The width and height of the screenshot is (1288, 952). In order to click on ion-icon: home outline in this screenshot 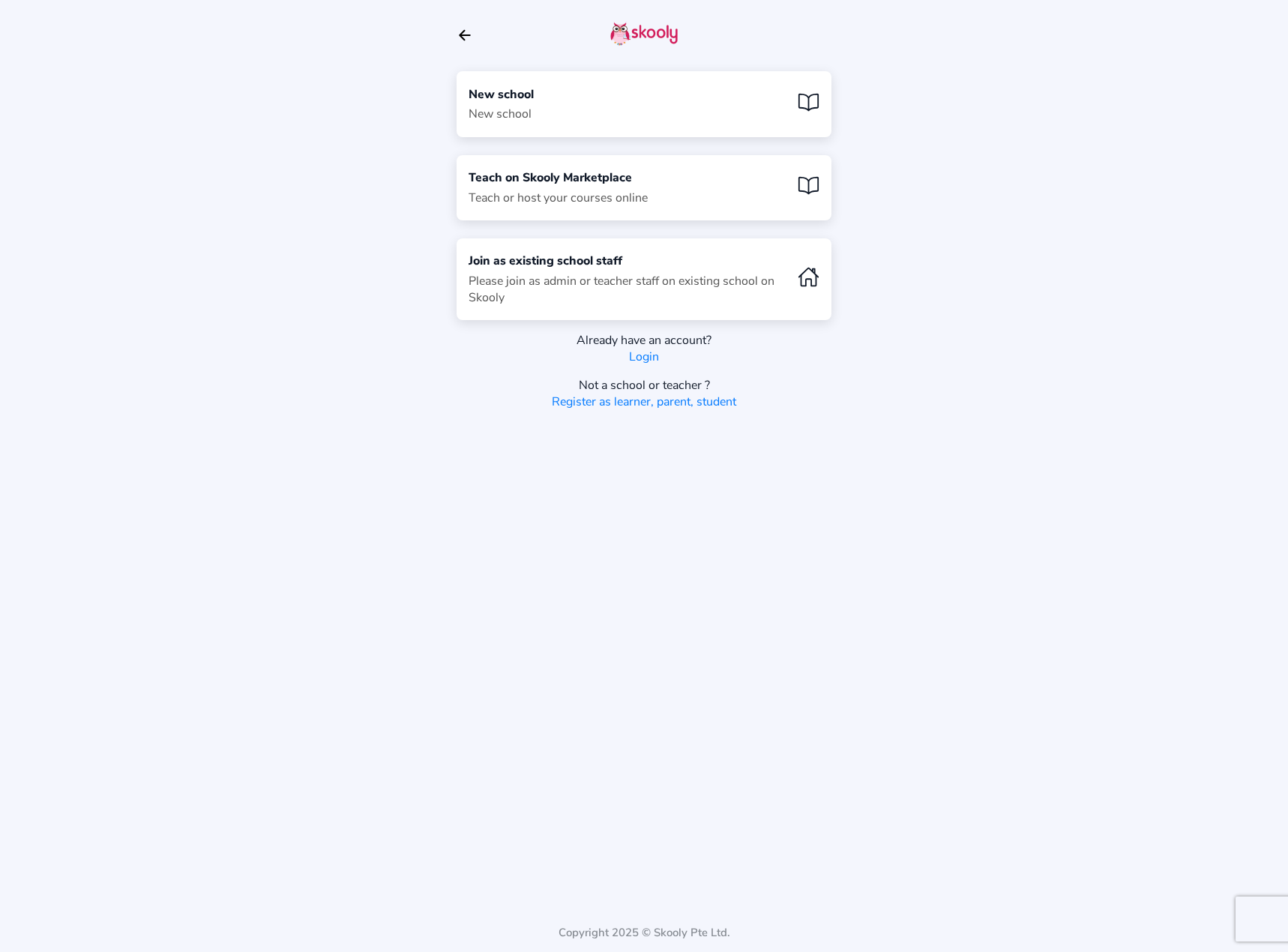, I will do `click(808, 276)`.